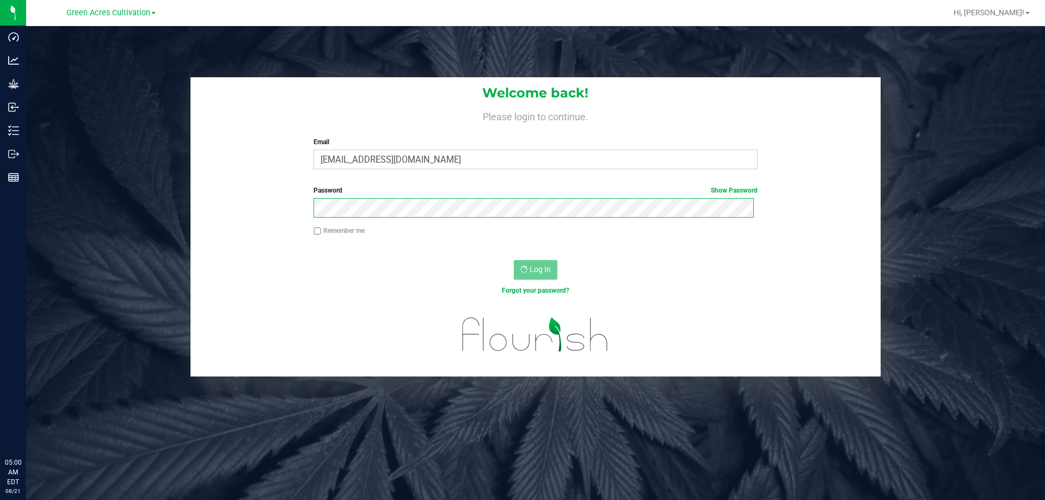  Describe the element at coordinates (734, 190) in the screenshot. I see `a: Show Password` at that location.